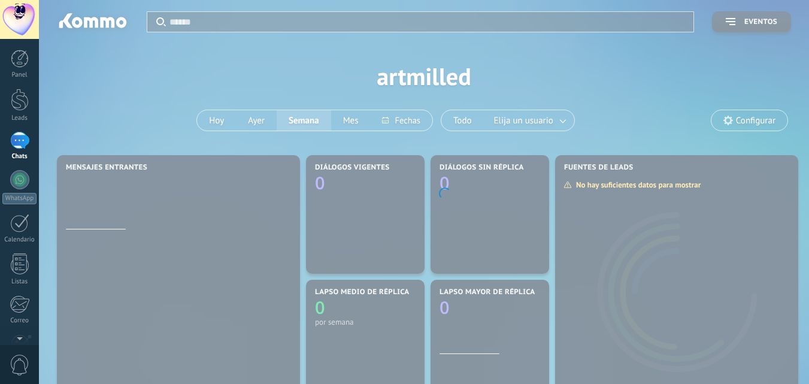 The image size is (809, 384). What do you see at coordinates (20, 240) in the screenshot?
I see `div: Calendario` at bounding box center [20, 240].